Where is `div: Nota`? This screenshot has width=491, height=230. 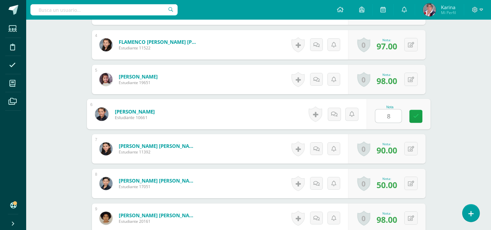 div: Nota is located at coordinates (390, 107).